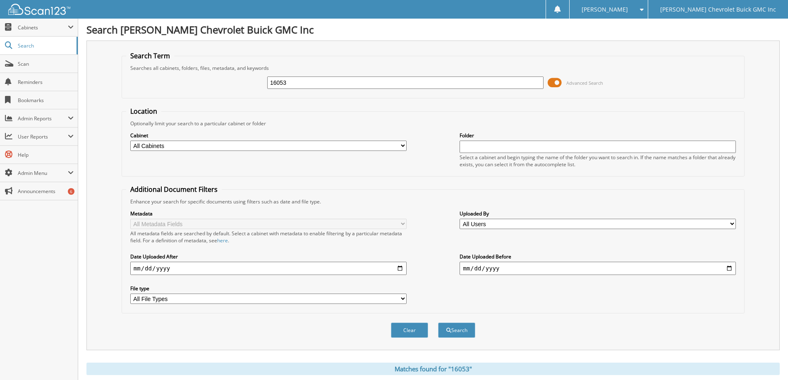 The width and height of the screenshot is (788, 380). What do you see at coordinates (43, 137) in the screenshot?
I see `span: User Reports` at bounding box center [43, 137].